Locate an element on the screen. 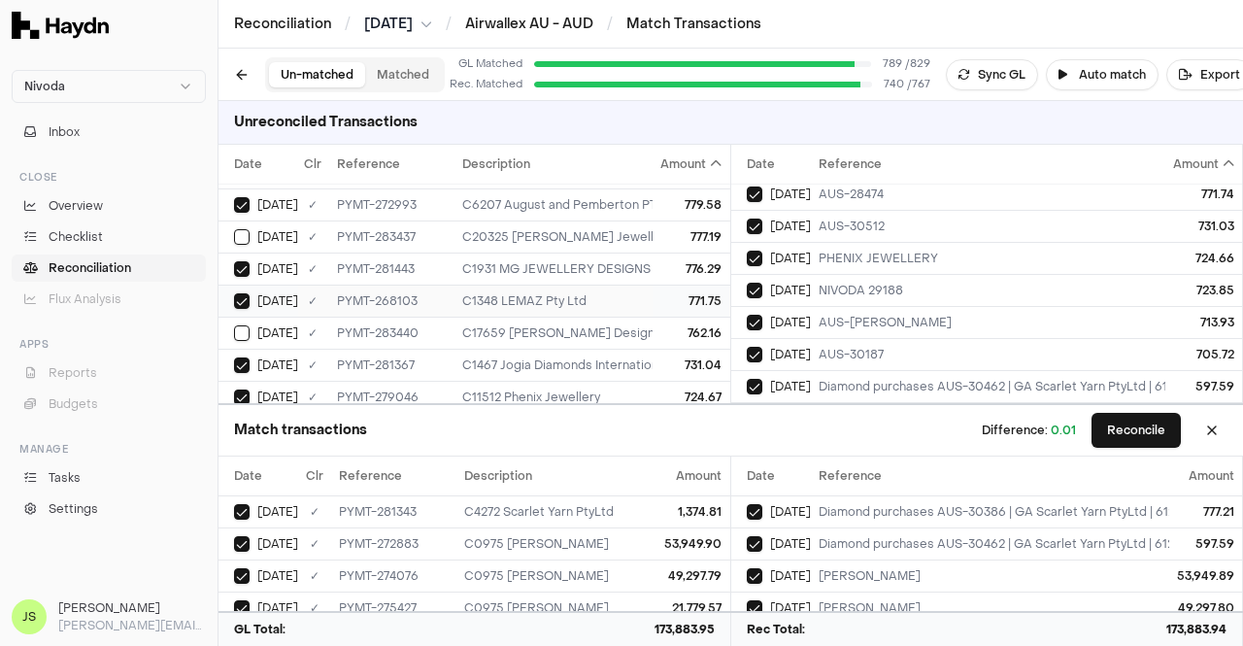 Image resolution: width=1243 pixels, height=646 pixels. div: Close is located at coordinates (109, 177).